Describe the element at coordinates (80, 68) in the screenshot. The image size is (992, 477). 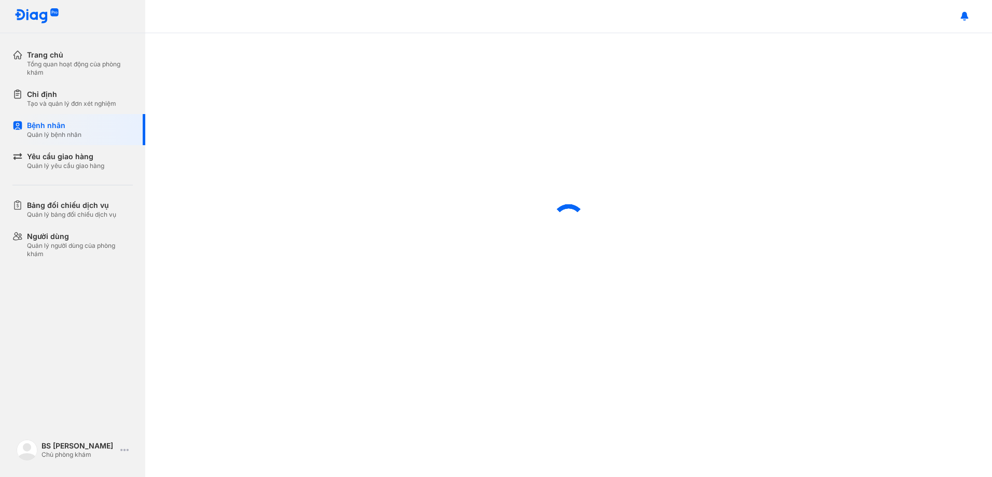
I see `div: Tổng quan hoạt động của phòng khám` at that location.